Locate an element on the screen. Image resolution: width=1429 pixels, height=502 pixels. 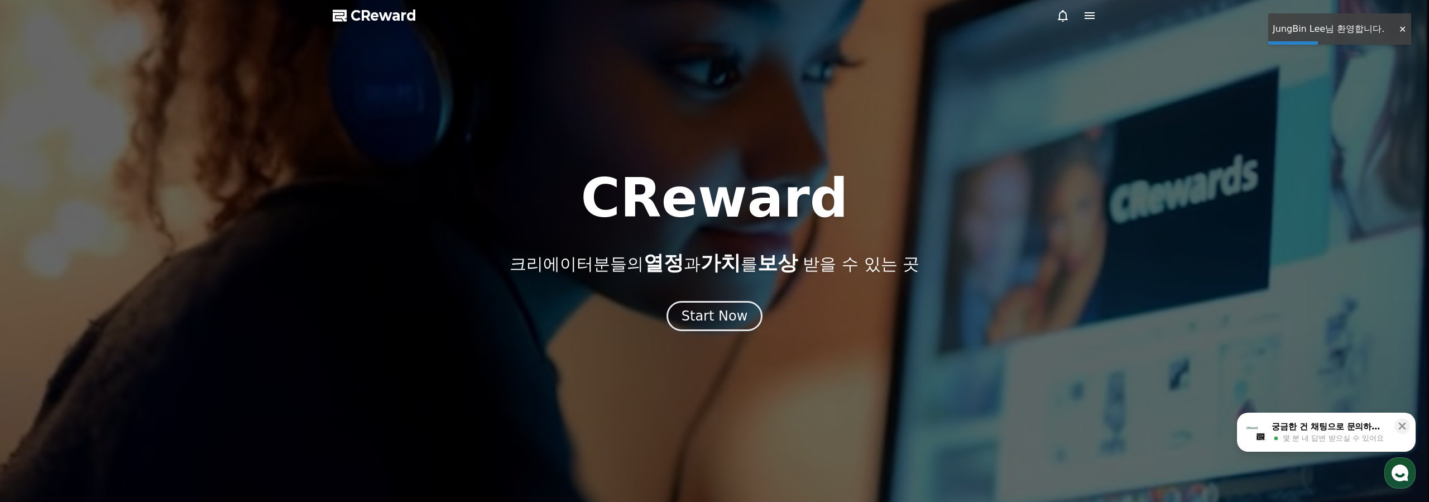
p: 크리에이터분들의 과 를 받을 수 있는 곳 is located at coordinates (714, 263).